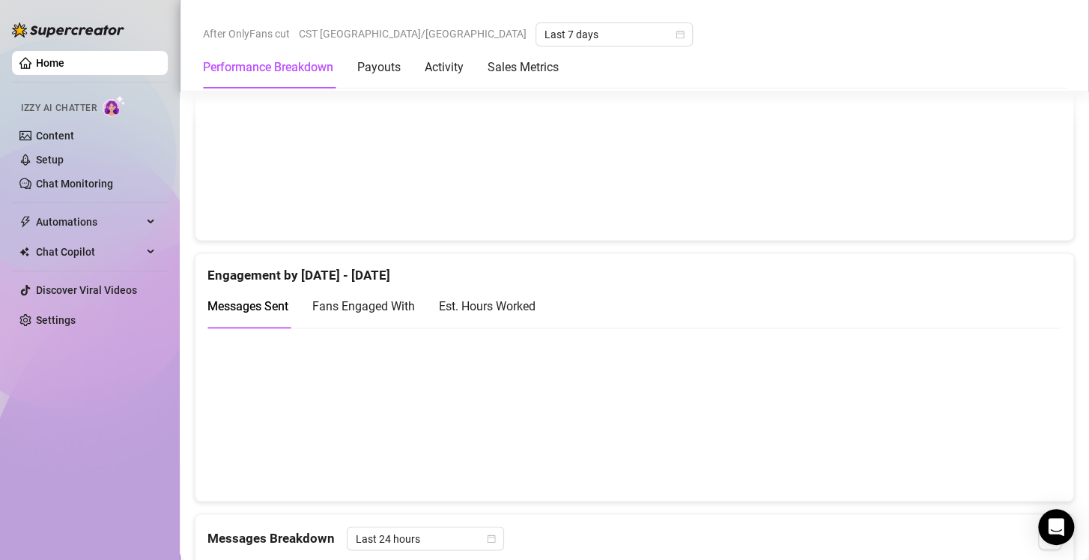 This screenshot has height=560, width=1089. I want to click on span: Fans Engaged With, so click(363, 306).